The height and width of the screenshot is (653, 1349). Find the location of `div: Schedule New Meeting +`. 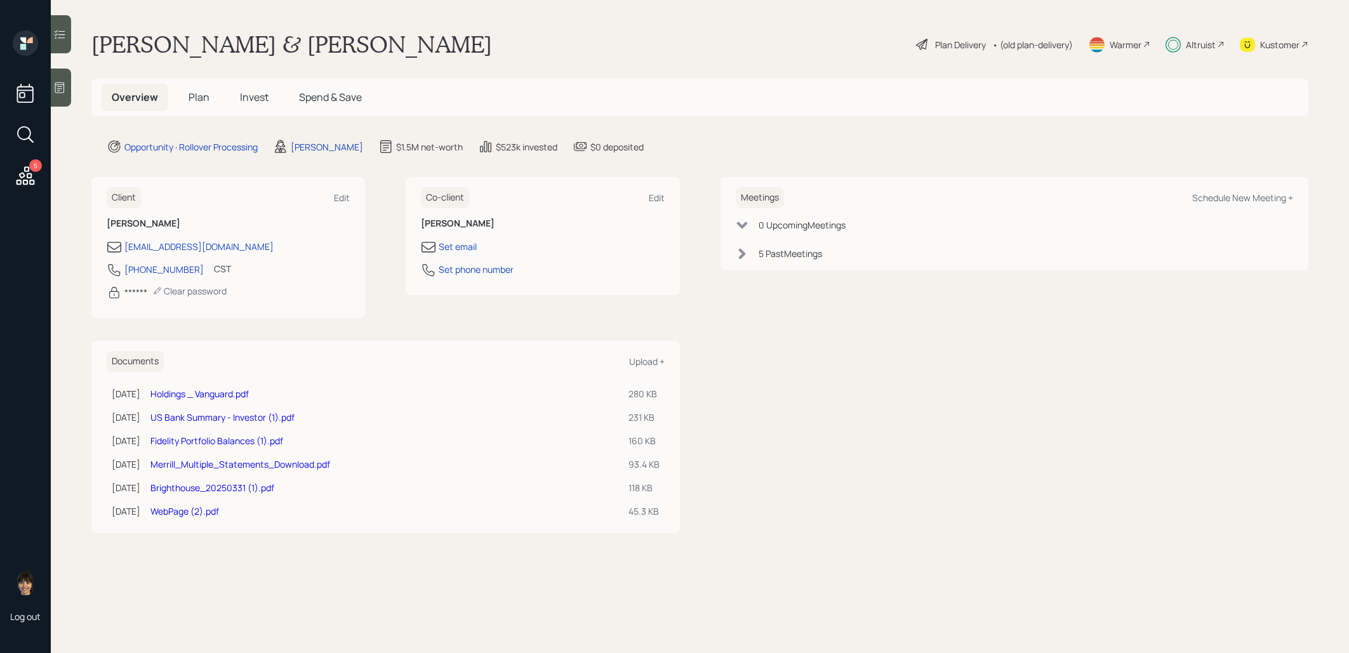

div: Schedule New Meeting + is located at coordinates (1243, 197).